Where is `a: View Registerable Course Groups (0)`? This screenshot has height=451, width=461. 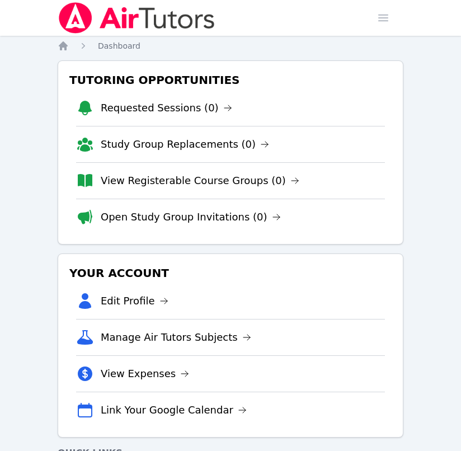
a: View Registerable Course Groups (0) is located at coordinates (200, 181).